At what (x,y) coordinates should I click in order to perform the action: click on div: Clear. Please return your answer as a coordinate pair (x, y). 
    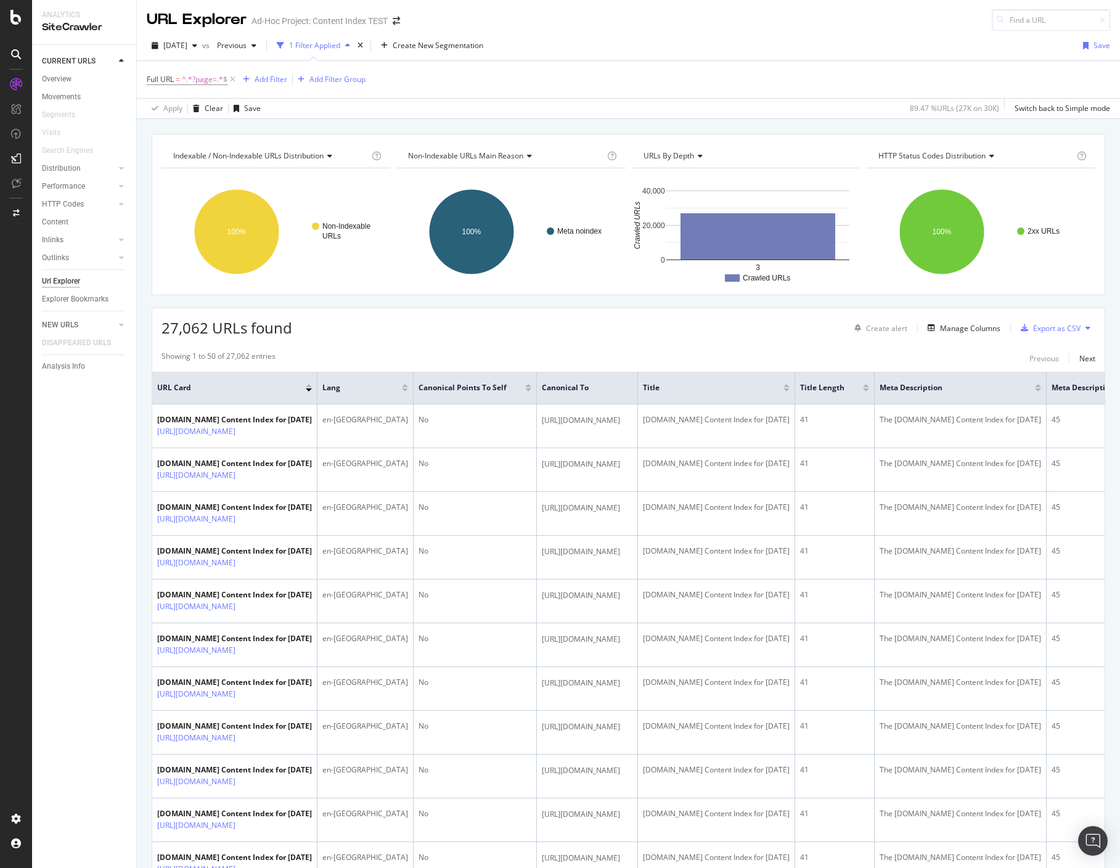
    Looking at the image, I should click on (214, 108).